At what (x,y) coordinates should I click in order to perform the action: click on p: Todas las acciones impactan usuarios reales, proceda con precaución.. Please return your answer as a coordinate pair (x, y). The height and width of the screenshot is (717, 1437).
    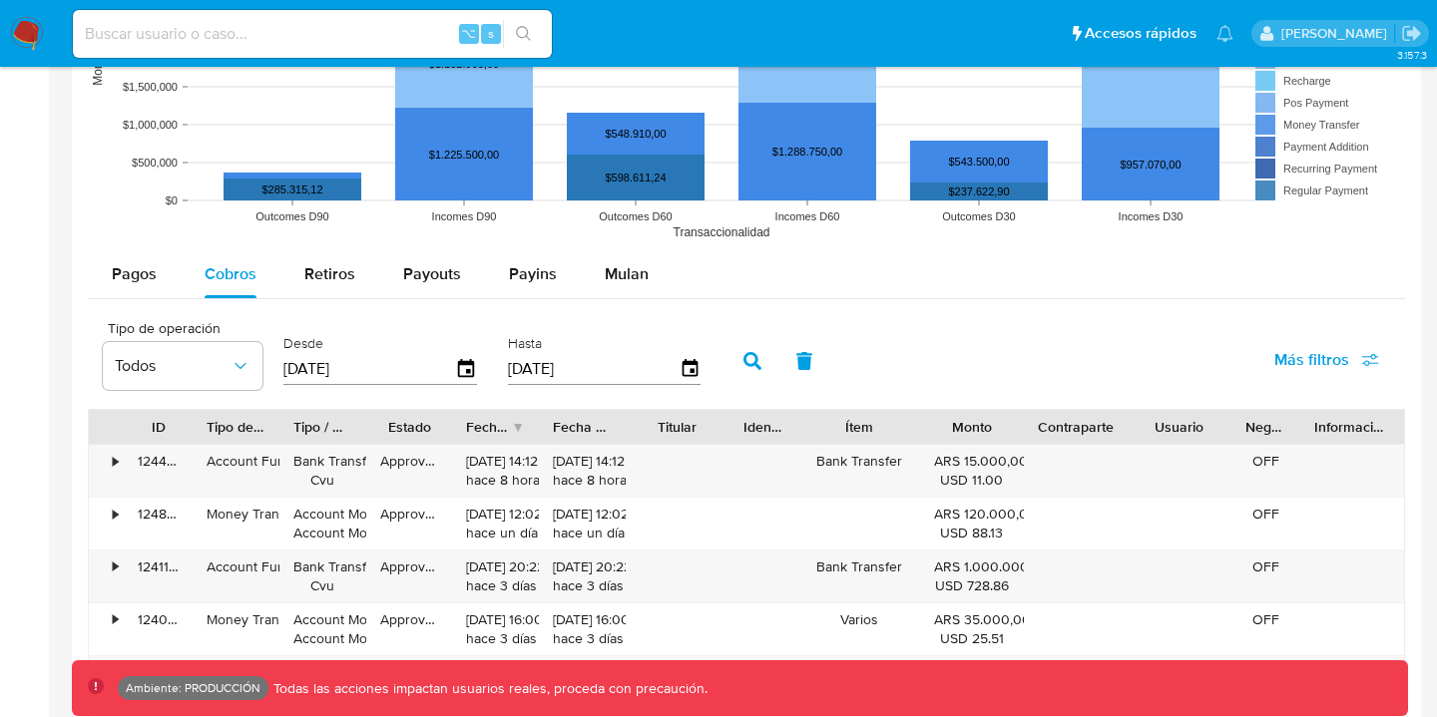
    Looking at the image, I should click on (488, 688).